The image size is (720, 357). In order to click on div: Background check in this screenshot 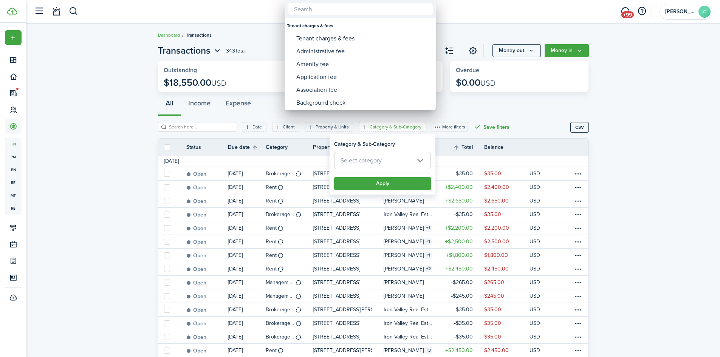, I will do `click(363, 103)`.